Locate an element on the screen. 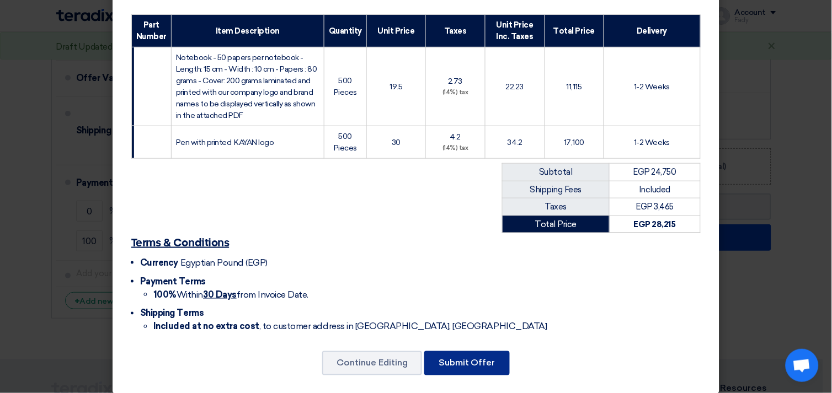 This screenshot has height=393, width=832. u: 30 Days is located at coordinates (220, 295).